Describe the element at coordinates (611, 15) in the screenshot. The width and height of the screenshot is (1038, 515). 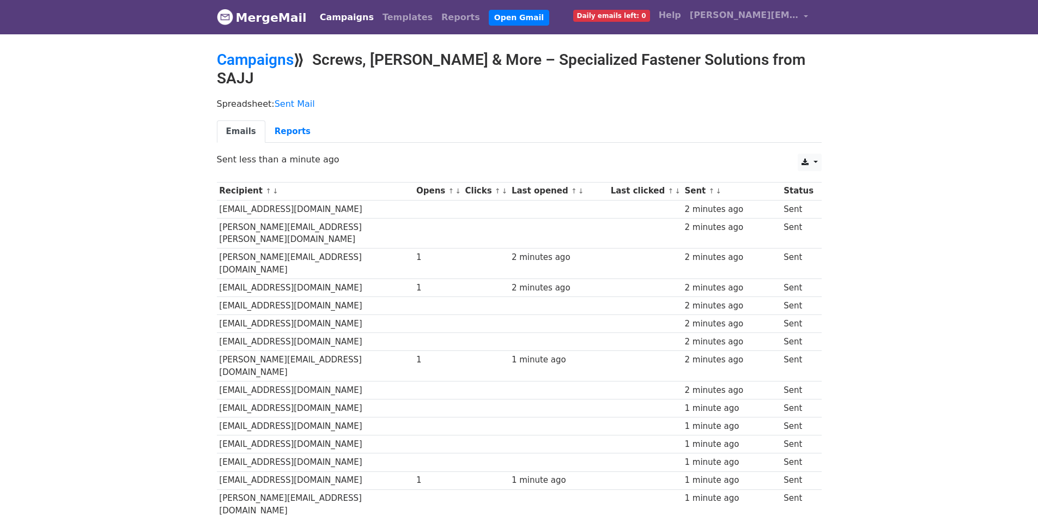
I see `a: Daily emails left: 0` at that location.